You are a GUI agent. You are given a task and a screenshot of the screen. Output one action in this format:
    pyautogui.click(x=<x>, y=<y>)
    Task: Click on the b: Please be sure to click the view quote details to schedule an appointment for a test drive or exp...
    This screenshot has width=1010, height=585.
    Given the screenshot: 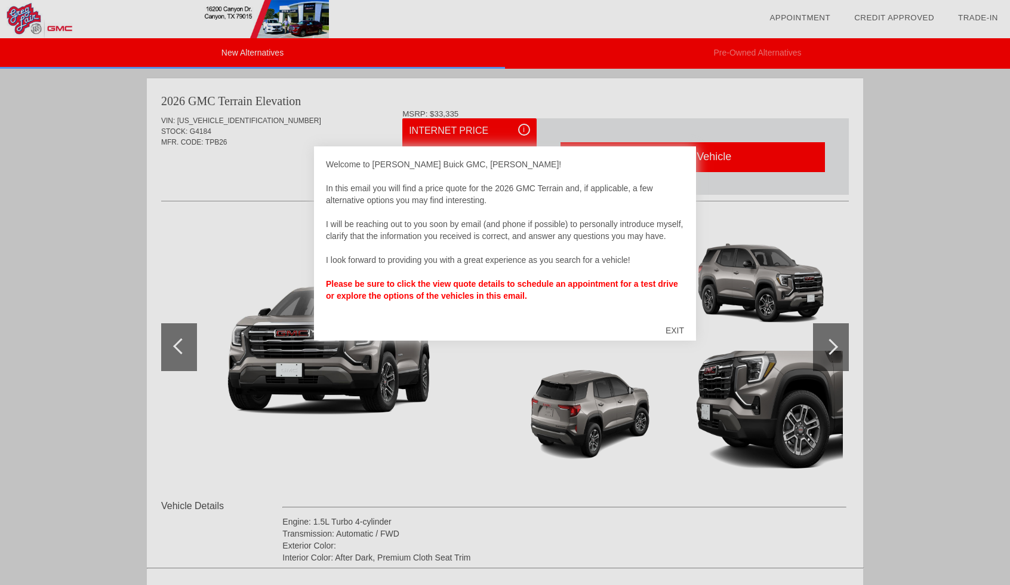 What is the action you would take?
    pyautogui.click(x=502, y=290)
    